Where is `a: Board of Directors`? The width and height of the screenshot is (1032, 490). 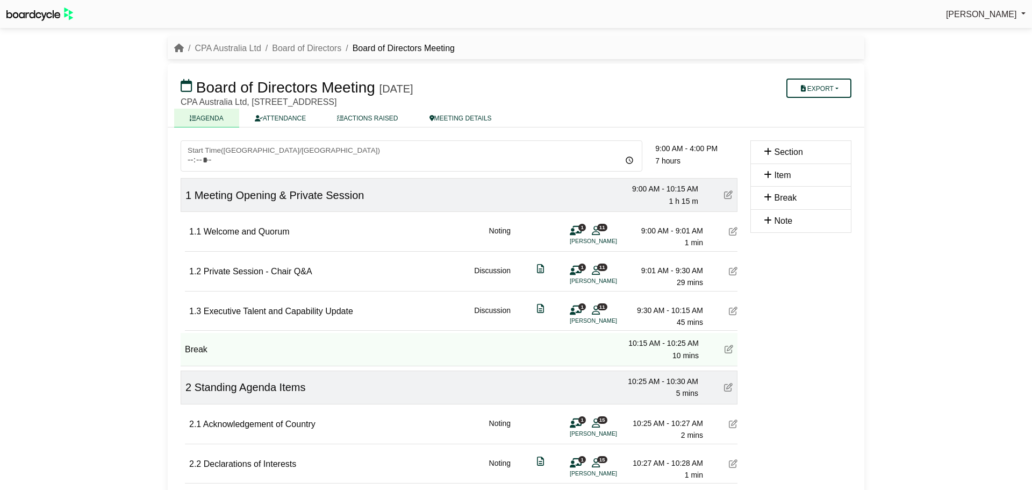 a: Board of Directors is located at coordinates (307, 48).